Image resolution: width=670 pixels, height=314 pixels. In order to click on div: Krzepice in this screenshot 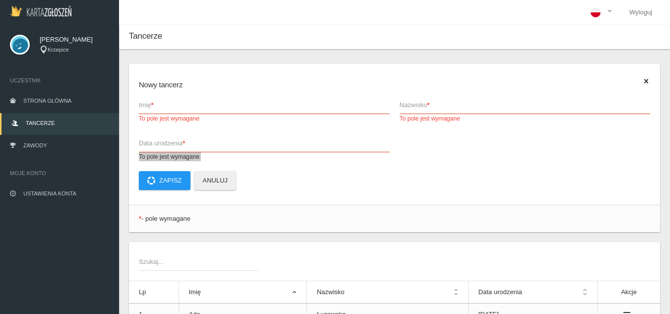, I will do `click(74, 50)`.